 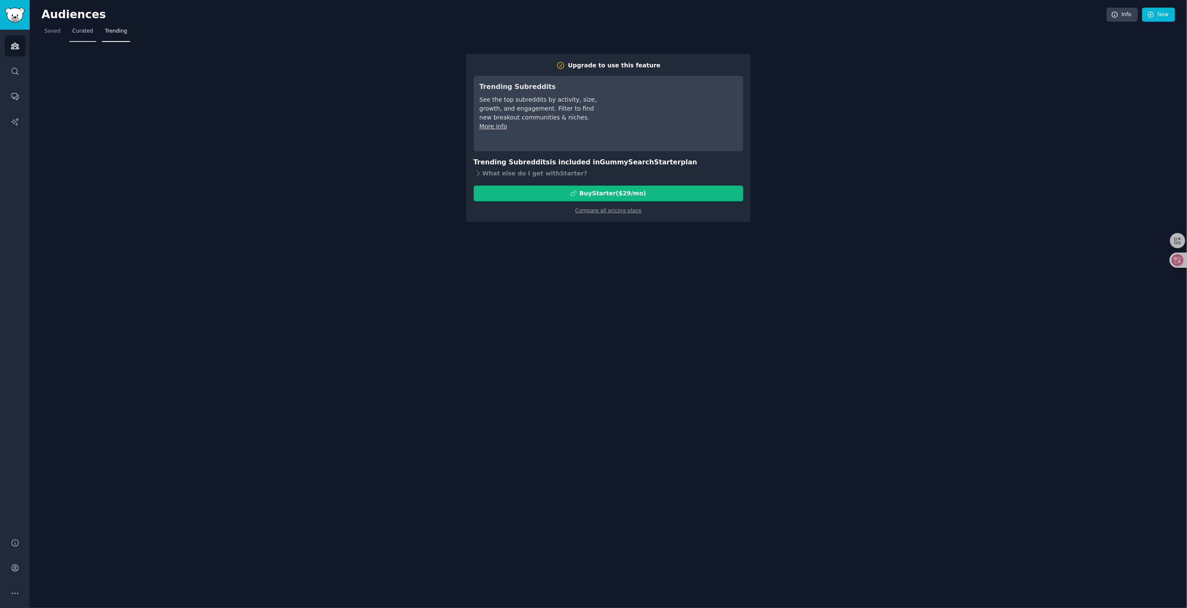 I want to click on img: GummySearch logo, so click(x=15, y=15).